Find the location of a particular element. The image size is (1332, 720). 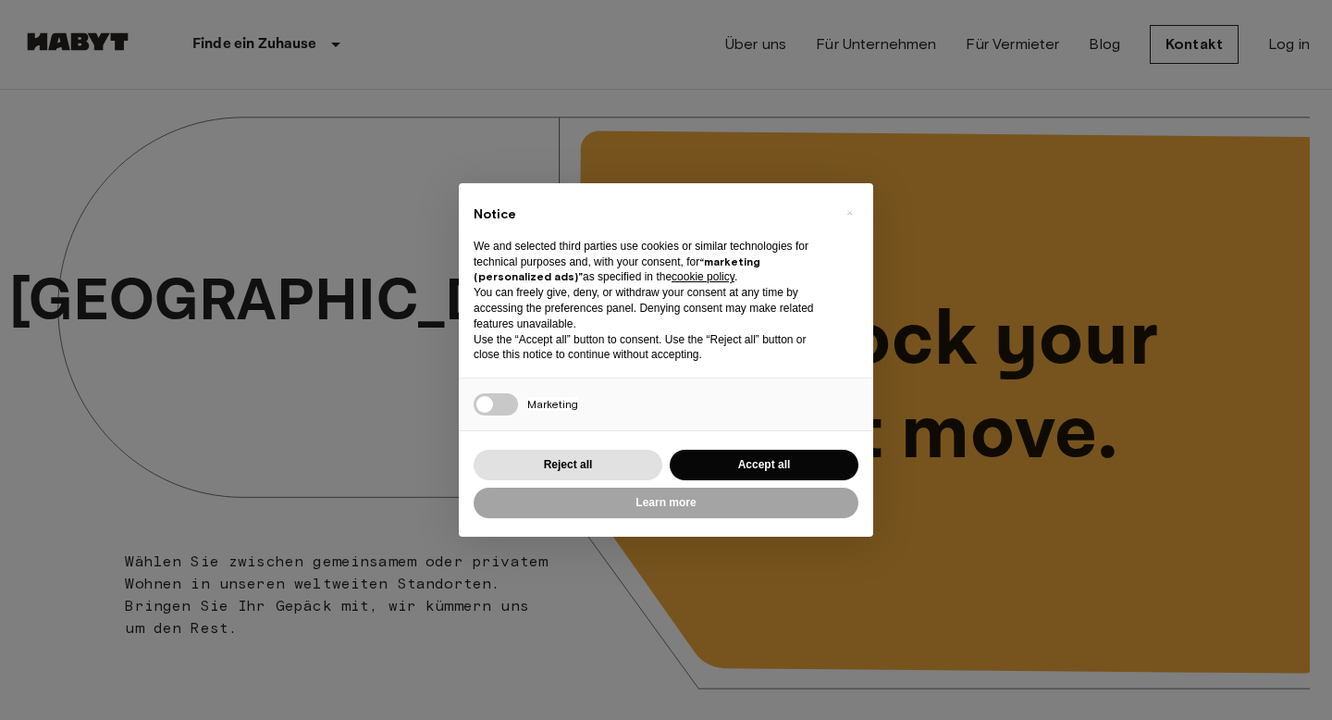

strong: “marketing (personalized ads)” is located at coordinates (617, 269).